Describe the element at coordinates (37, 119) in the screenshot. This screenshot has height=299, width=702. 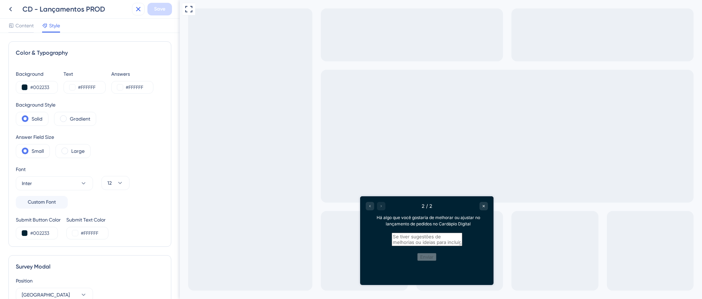
I see `label: Solid` at that location.